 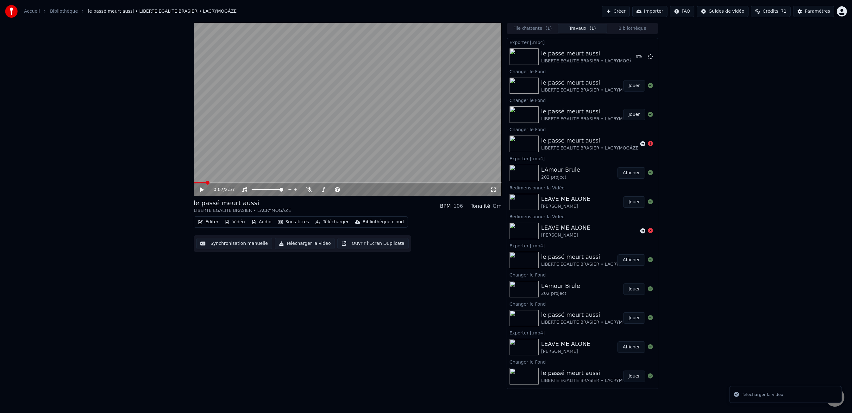 What do you see at coordinates (332, 222) in the screenshot?
I see `button: Télécharger` at bounding box center [332, 222].